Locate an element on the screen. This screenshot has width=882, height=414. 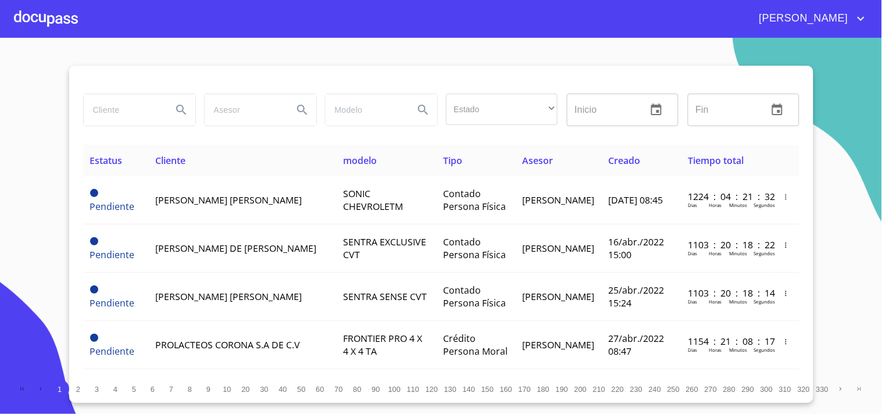
button: 220 is located at coordinates (618, 389).